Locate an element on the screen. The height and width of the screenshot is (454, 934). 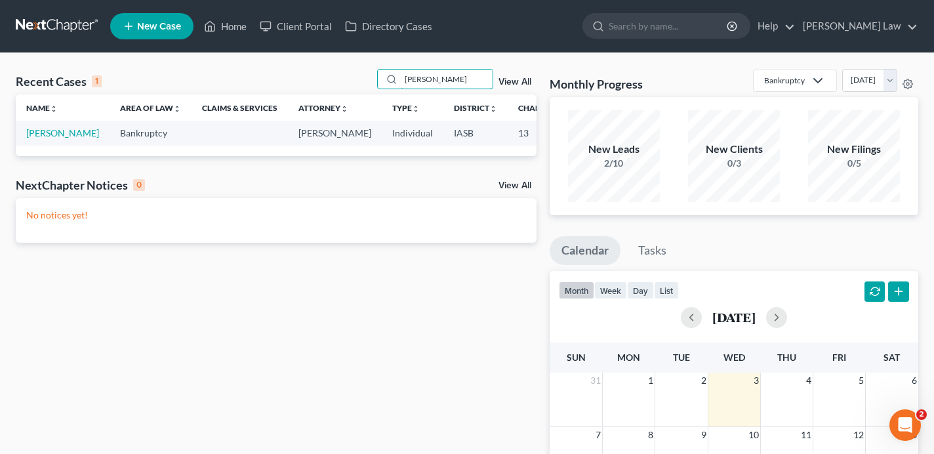
a: Tasks is located at coordinates (652, 250).